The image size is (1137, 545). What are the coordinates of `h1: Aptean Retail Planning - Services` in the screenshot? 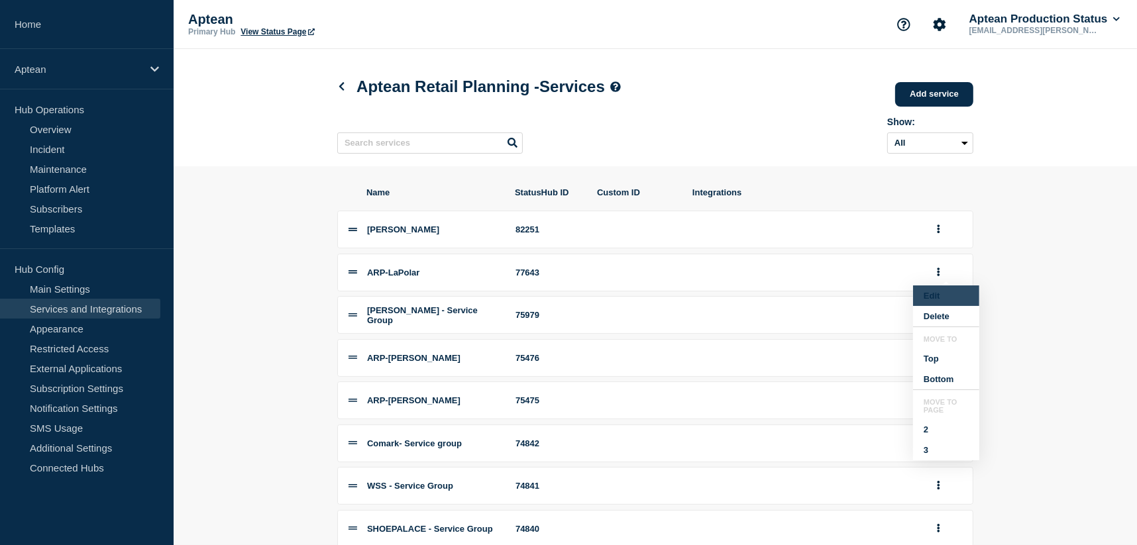 It's located at (479, 87).